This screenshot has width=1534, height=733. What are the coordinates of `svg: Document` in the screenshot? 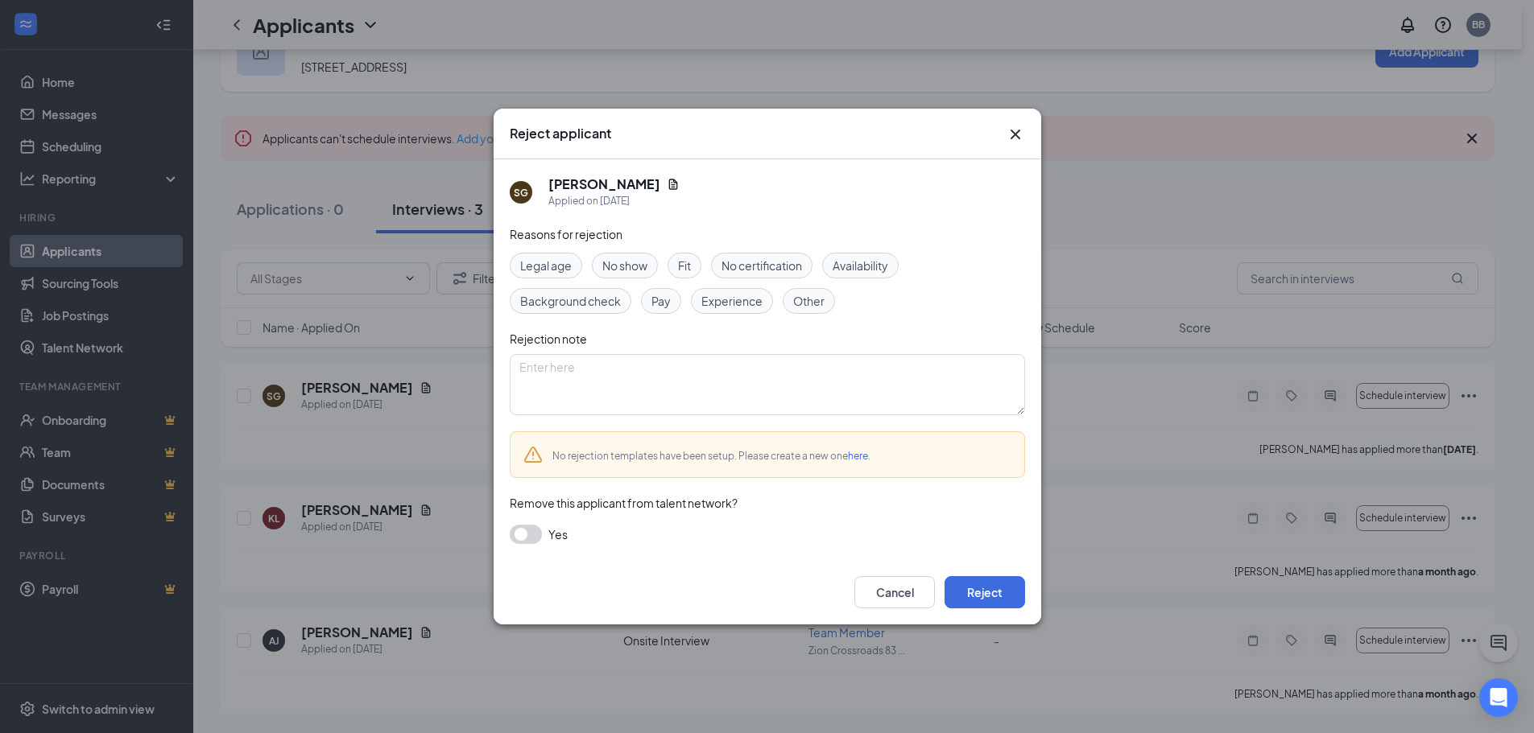 It's located at (673, 184).